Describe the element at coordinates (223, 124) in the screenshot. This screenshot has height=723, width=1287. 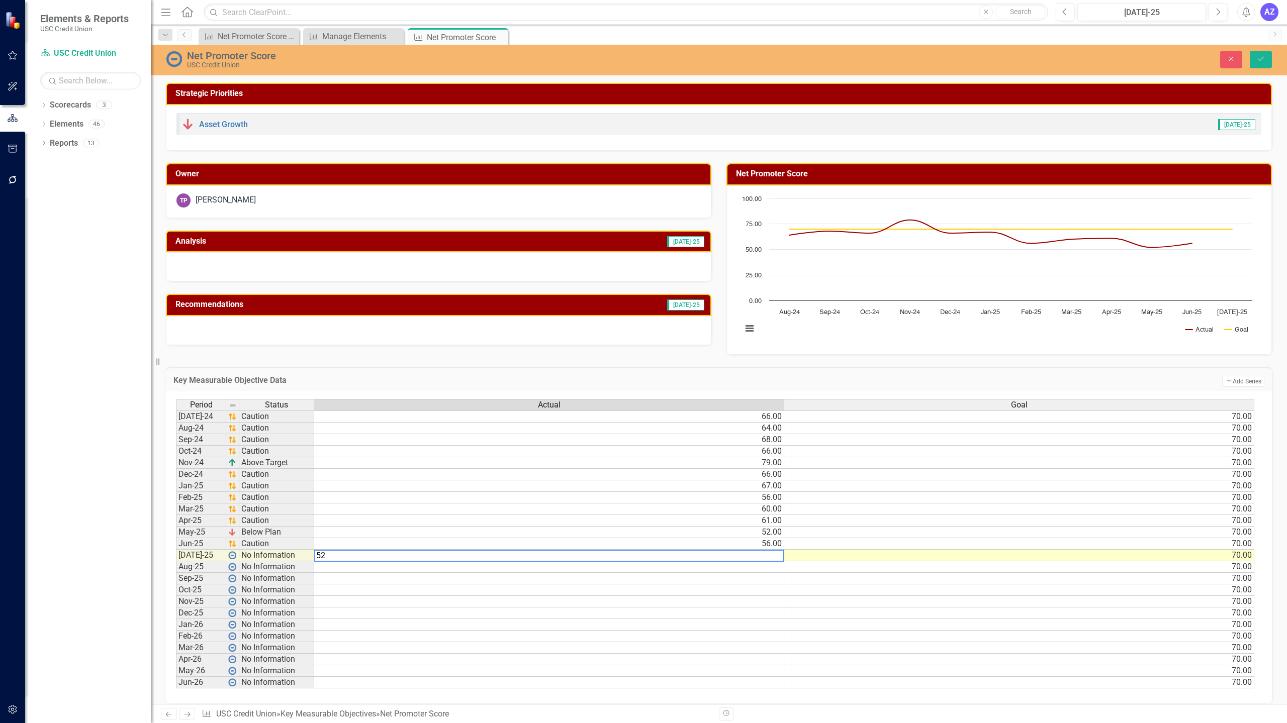
I see `a: Asset Growth` at that location.